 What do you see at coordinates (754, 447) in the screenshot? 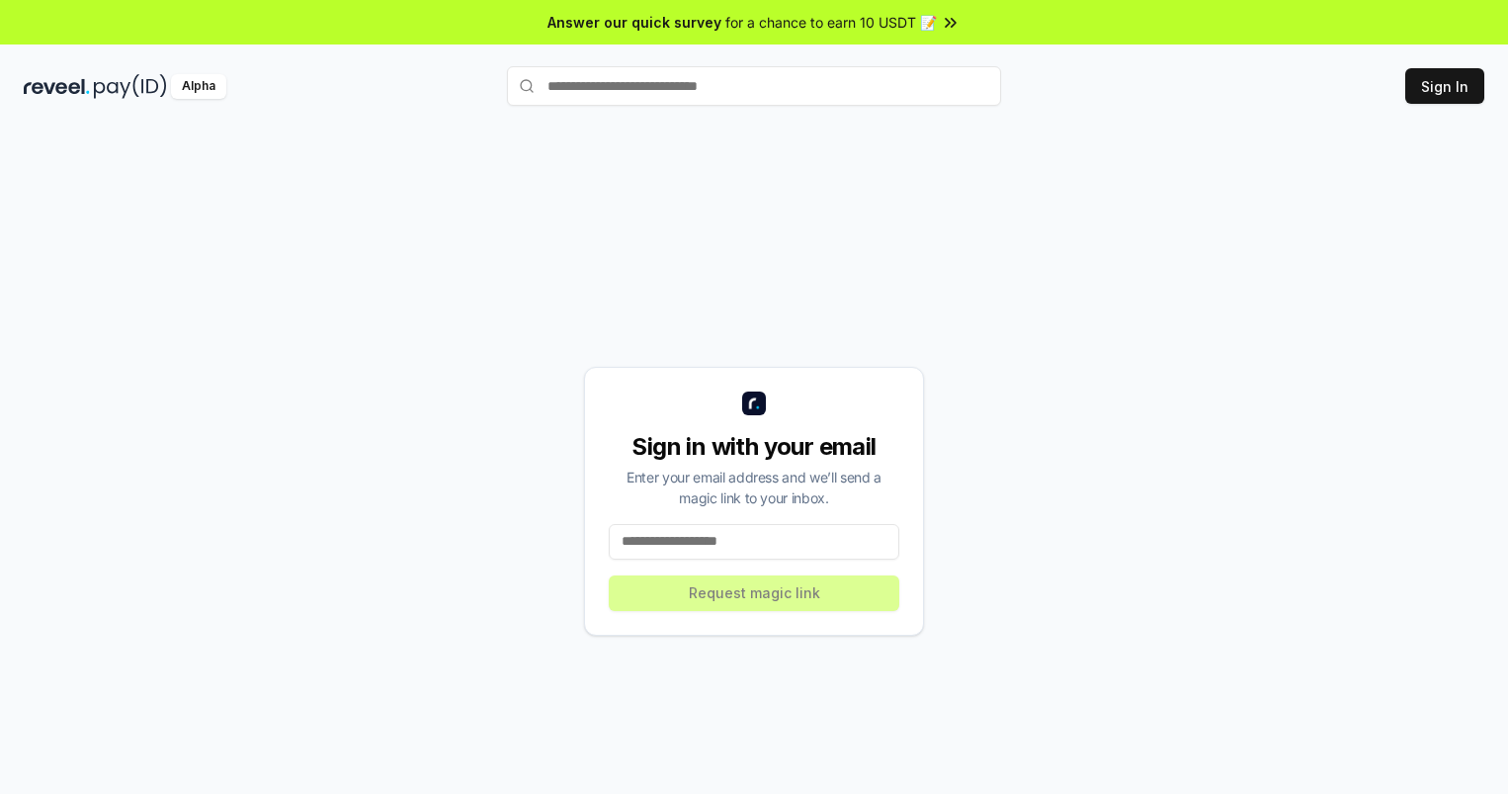
I see `div: Sign in with your email` at bounding box center [754, 447].